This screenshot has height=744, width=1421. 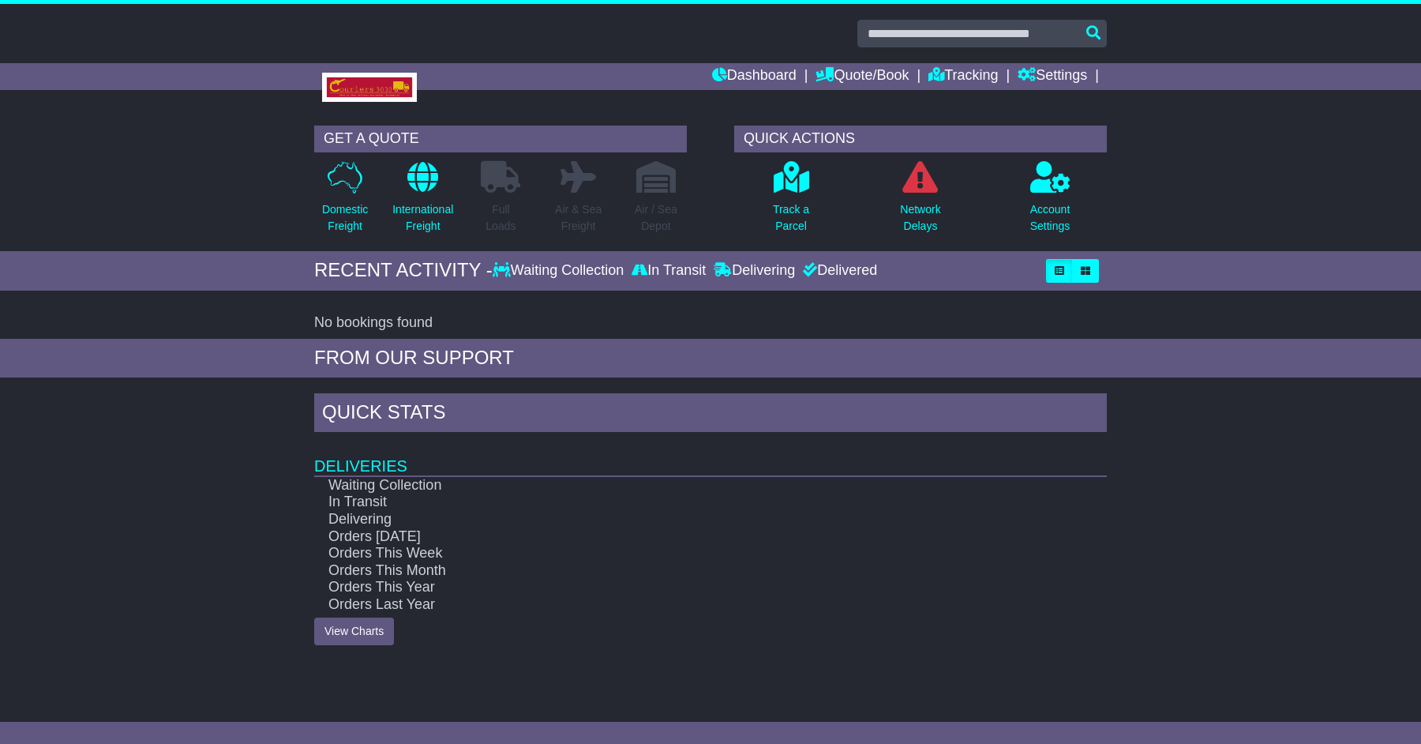 What do you see at coordinates (837, 271) in the screenshot?
I see `div: Delivered` at bounding box center [837, 271].